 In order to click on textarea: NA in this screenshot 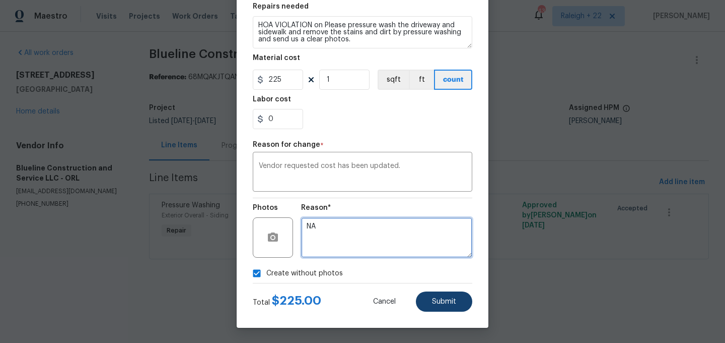, I will do `click(387, 237)`.